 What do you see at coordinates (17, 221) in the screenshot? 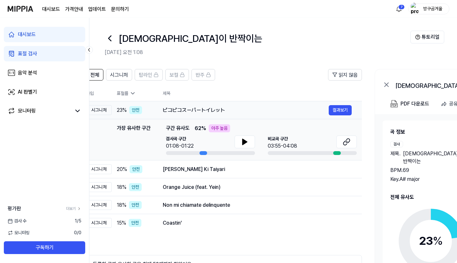
I see `span: 검사 수` at bounding box center [17, 221].